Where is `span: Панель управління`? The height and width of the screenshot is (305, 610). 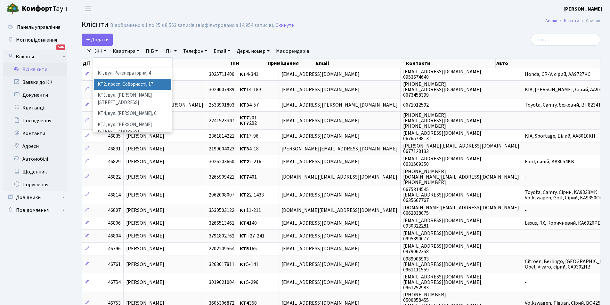 span: Панель управління is located at coordinates (38, 27).